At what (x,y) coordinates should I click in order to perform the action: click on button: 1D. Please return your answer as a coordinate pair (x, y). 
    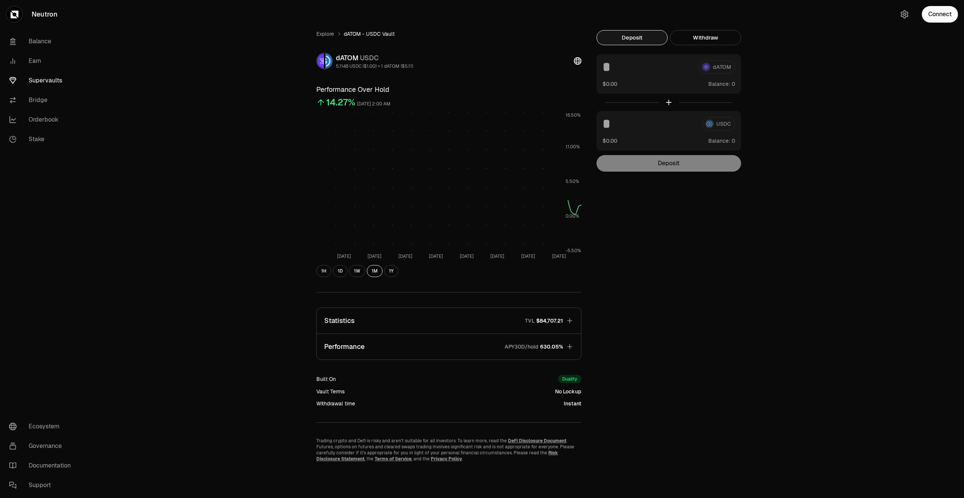
    Looking at the image, I should click on (340, 271).